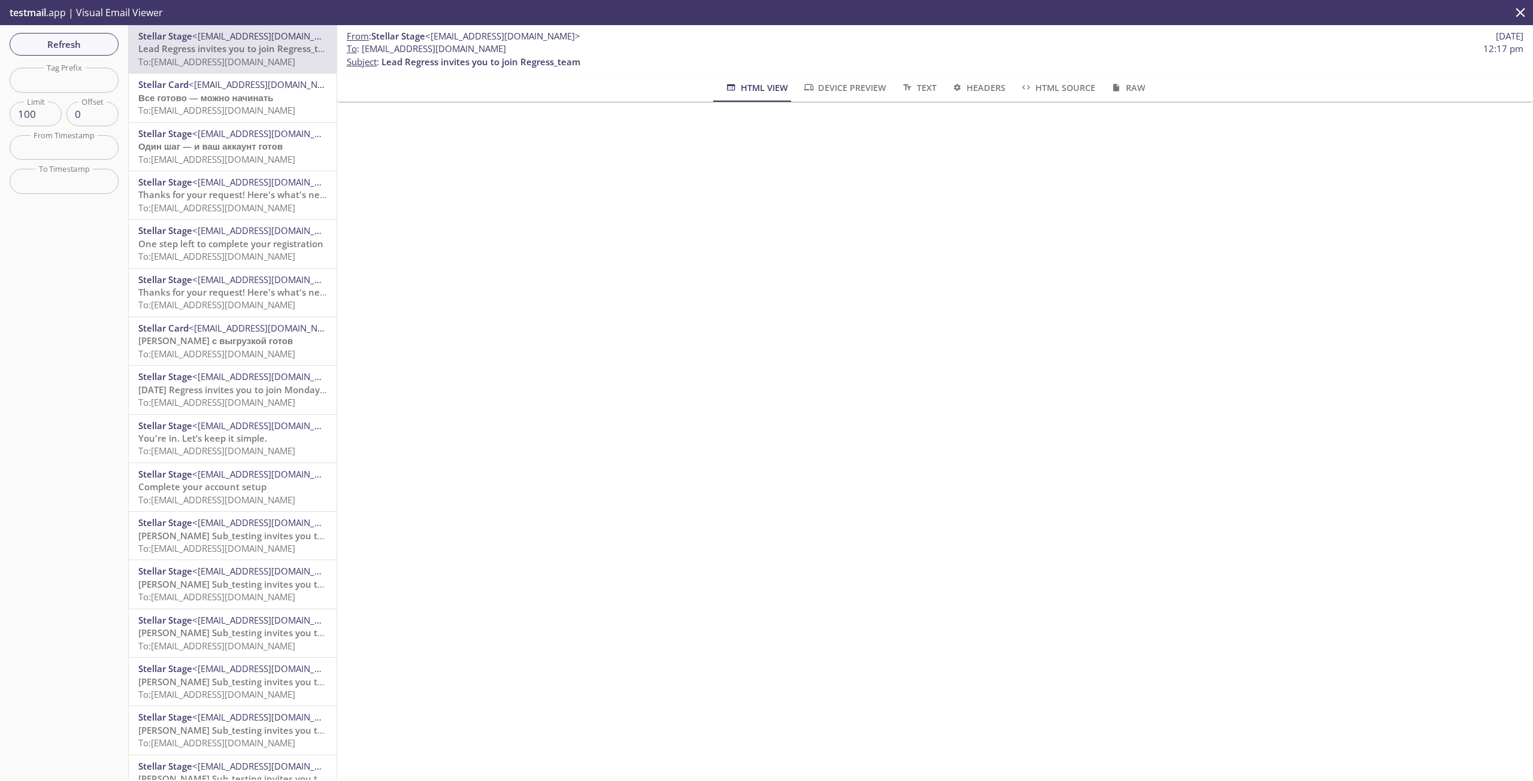 This screenshot has width=1533, height=781. What do you see at coordinates (362, 62) in the screenshot?
I see `span: Subject` at bounding box center [362, 62].